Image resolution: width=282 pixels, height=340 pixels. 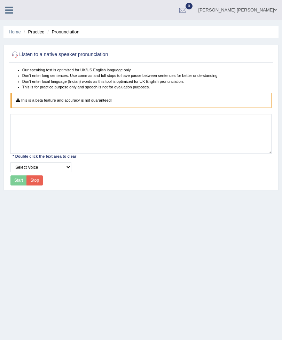 What do you see at coordinates (147, 82) in the screenshot?
I see `li: Don't enter local language (Indian) words as this tool is optimized for UK English pronunciation.` at bounding box center [147, 82].